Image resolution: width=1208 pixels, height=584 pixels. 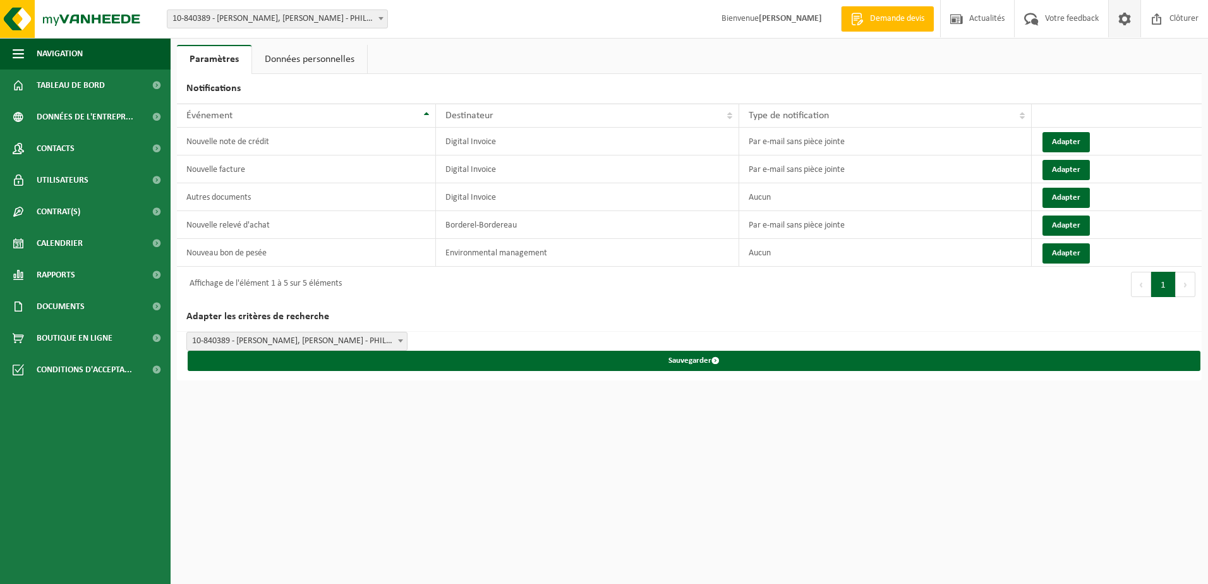 I want to click on a: Demande devis, so click(x=887, y=19).